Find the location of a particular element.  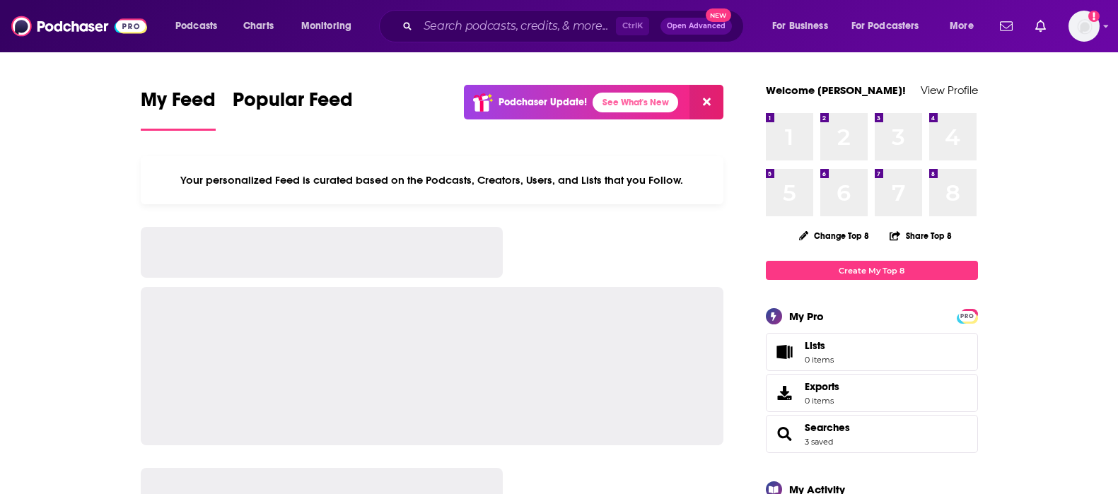

a: See What's New is located at coordinates (635, 103).